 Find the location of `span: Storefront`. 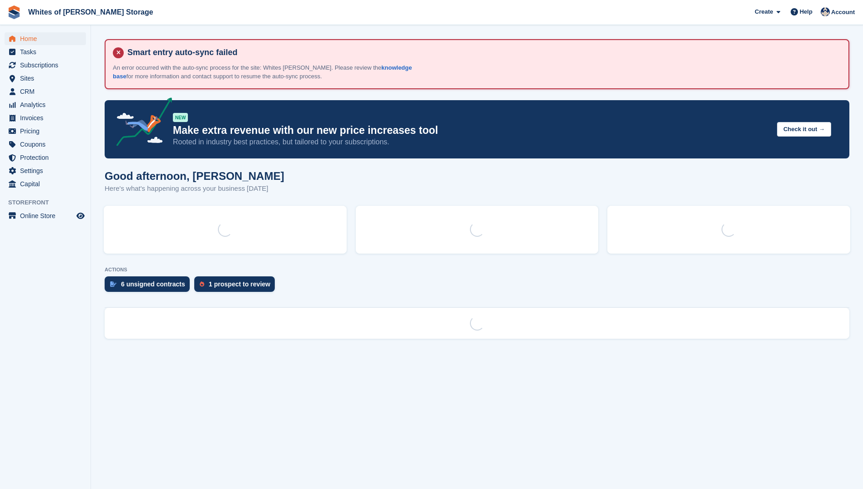

span: Storefront is located at coordinates (49, 202).